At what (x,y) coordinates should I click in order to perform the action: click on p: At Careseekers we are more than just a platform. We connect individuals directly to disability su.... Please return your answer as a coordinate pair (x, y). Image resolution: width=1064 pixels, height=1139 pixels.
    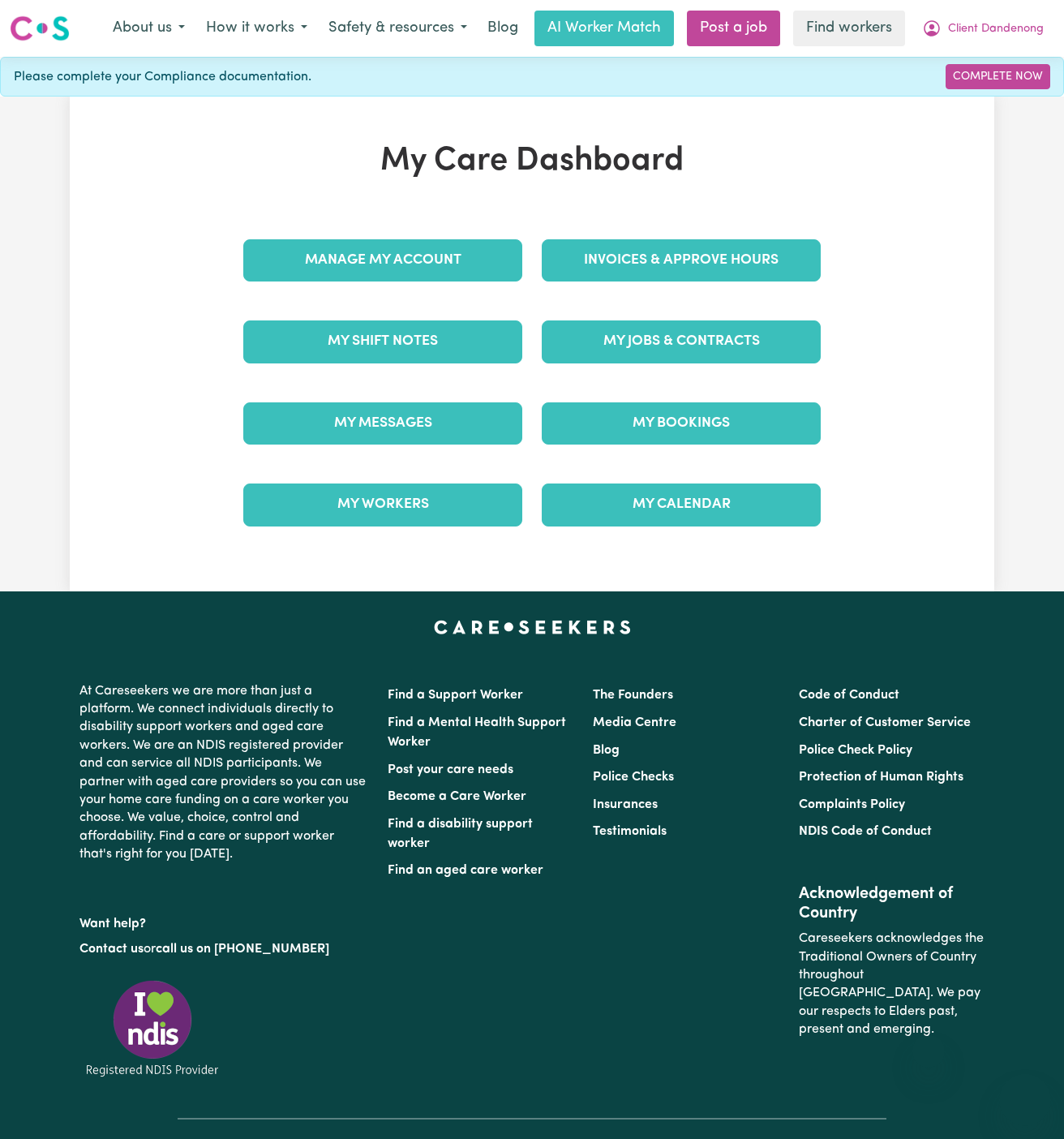
    Looking at the image, I should click on (224, 773).